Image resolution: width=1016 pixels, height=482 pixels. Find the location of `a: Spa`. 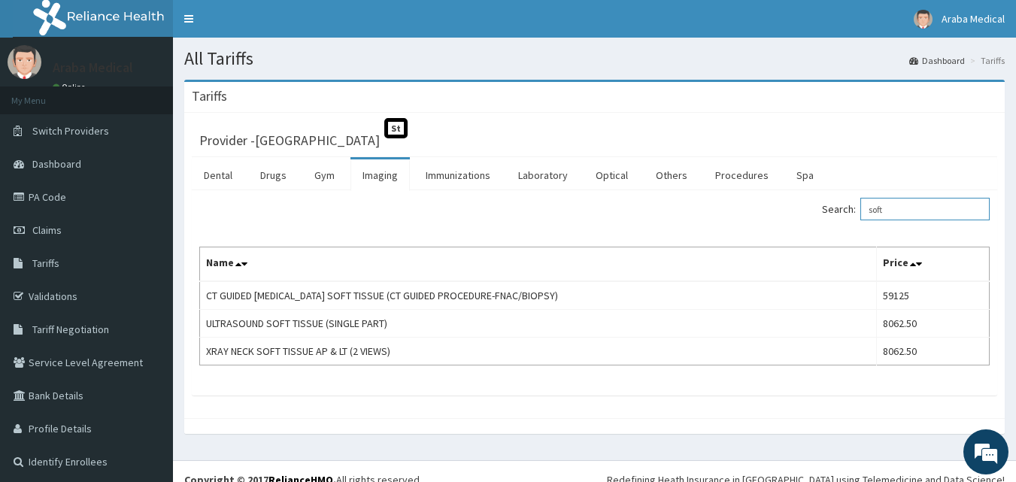

a: Spa is located at coordinates (805, 175).